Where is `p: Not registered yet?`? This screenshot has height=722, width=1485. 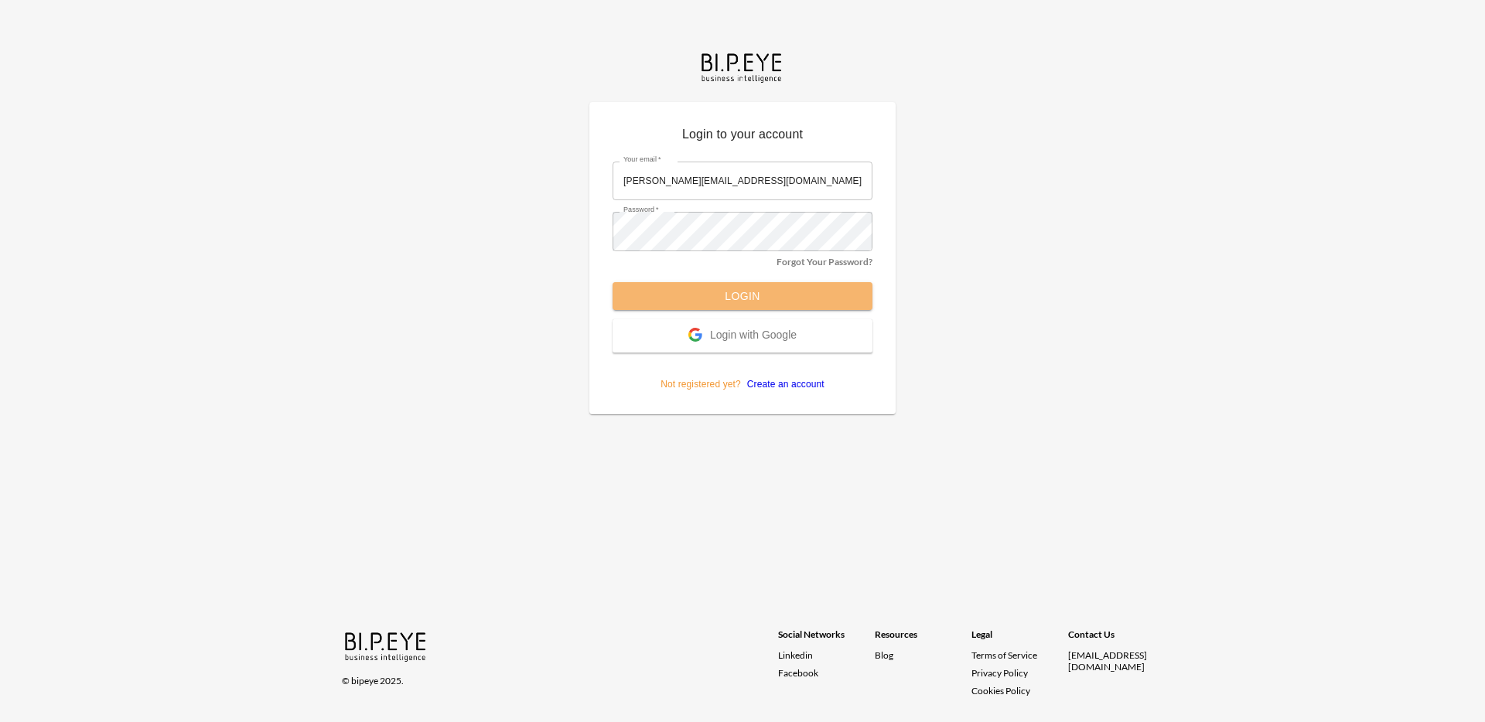 p: Not registered yet? is located at coordinates (742, 372).